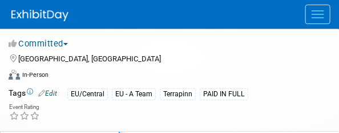  What do you see at coordinates (134, 94) in the screenshot?
I see `div: EU - A Team` at bounding box center [134, 94].